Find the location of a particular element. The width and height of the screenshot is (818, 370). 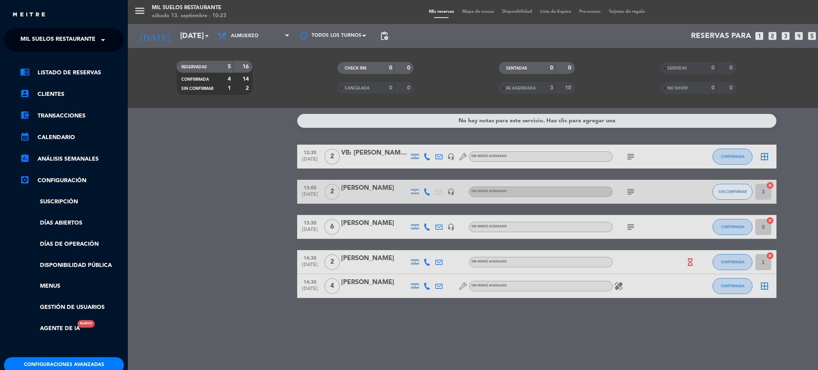

a: calendar_monthCalendario is located at coordinates (72, 137).